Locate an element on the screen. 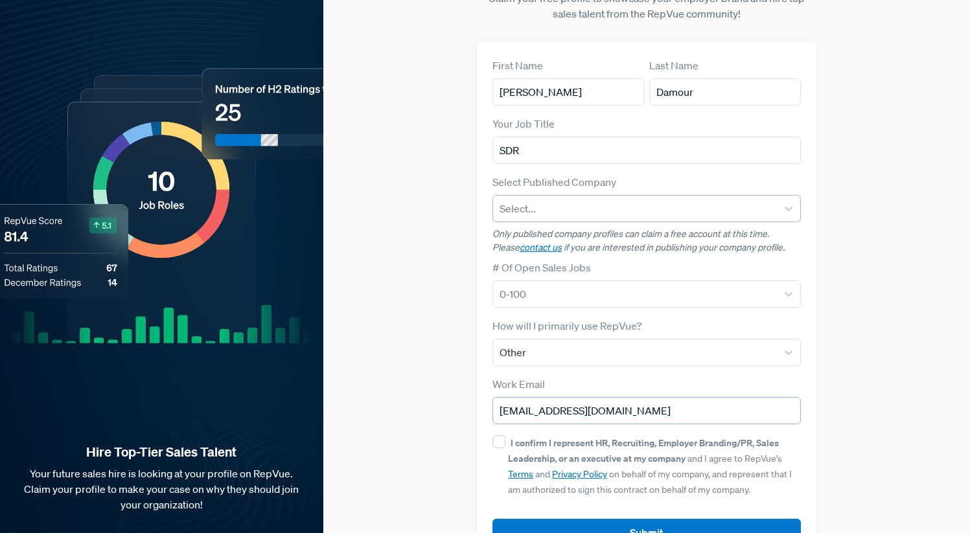 Image resolution: width=970 pixels, height=533 pixels. input: Last Name is located at coordinates (725, 92).